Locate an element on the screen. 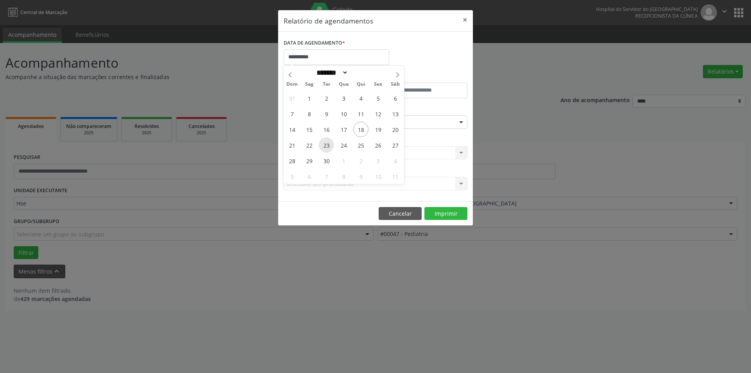 Image resolution: width=751 pixels, height=373 pixels. span: Sex is located at coordinates (378, 84).